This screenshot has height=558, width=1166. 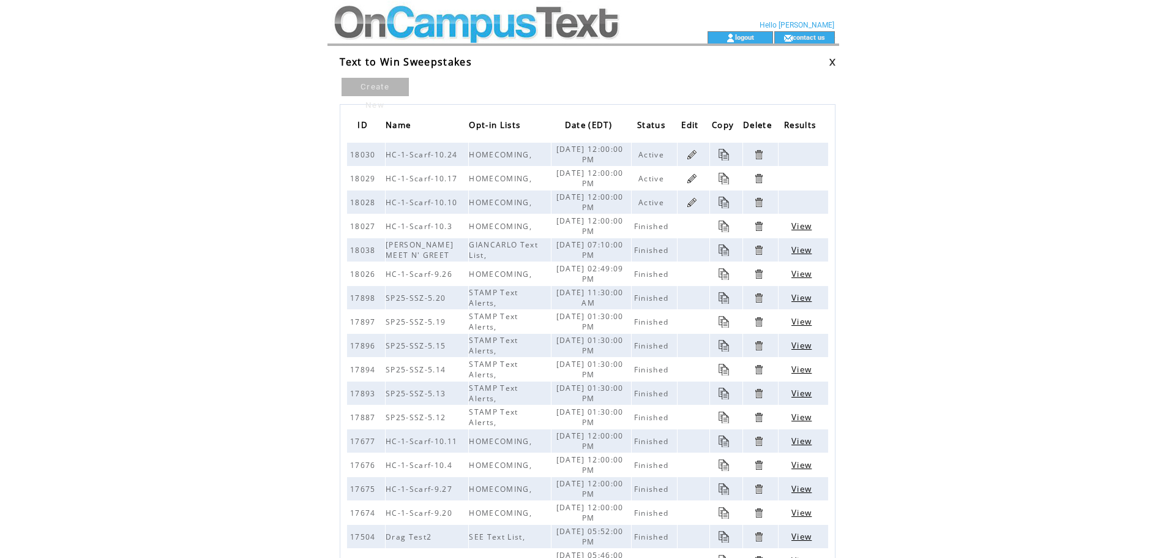 I want to click on span: 17677, so click(x=364, y=441).